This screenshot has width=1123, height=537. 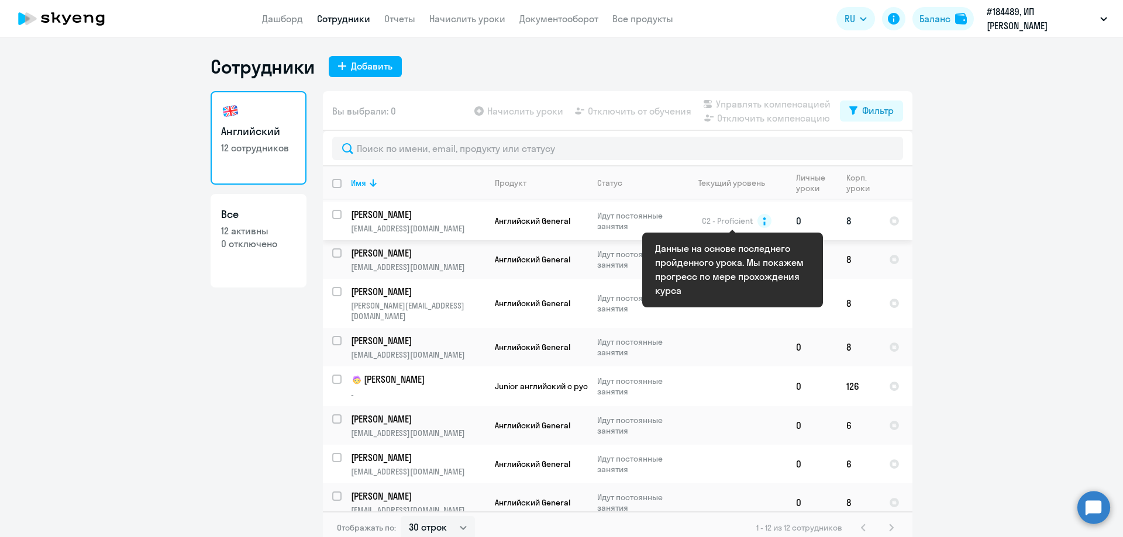 What do you see at coordinates (856, 19) in the screenshot?
I see `button: RU` at bounding box center [856, 19].